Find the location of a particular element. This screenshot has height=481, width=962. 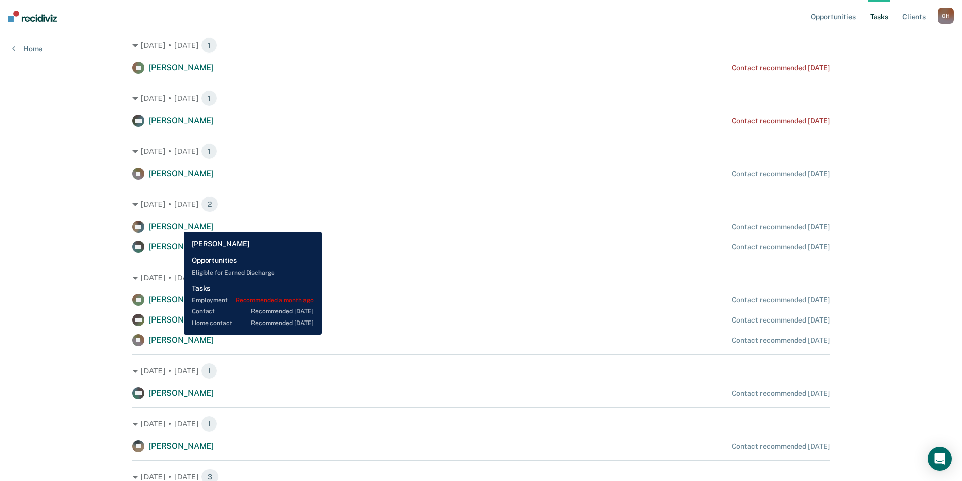

img: Recidiviz is located at coordinates (32, 16).